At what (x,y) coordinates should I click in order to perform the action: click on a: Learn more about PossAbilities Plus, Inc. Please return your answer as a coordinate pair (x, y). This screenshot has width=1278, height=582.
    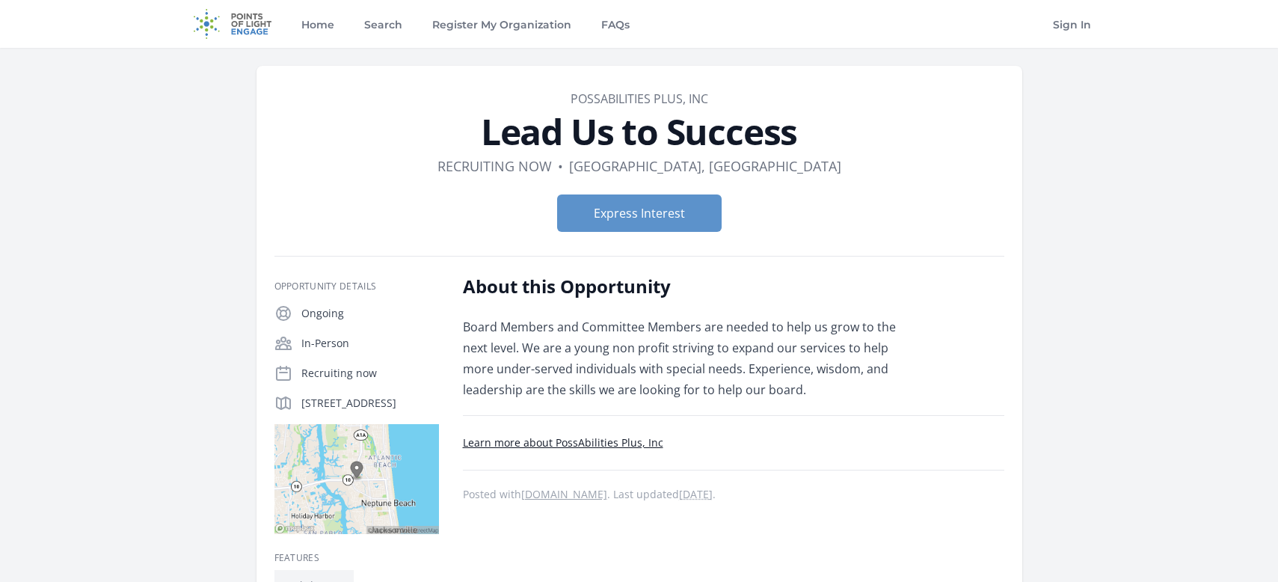
    Looking at the image, I should click on (563, 442).